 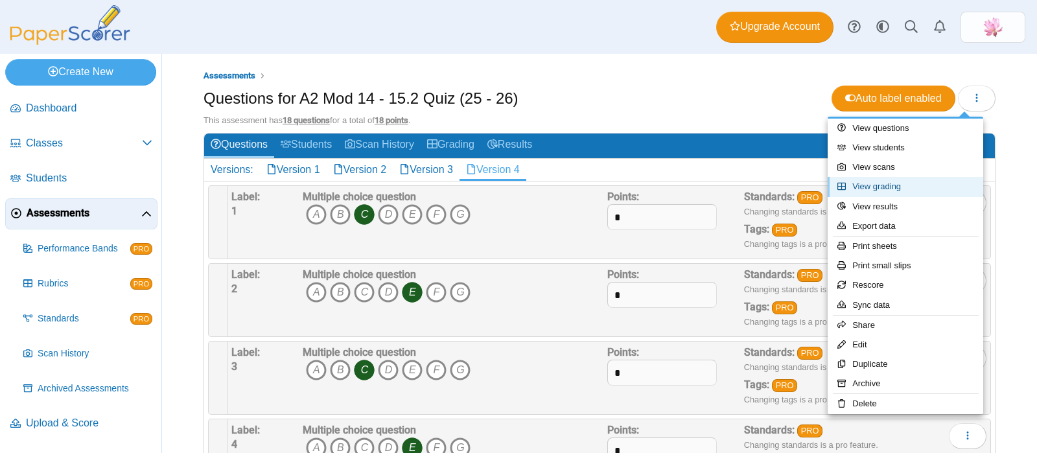 What do you see at coordinates (939, 27) in the screenshot?
I see `a: Alerts` at bounding box center [939, 27].